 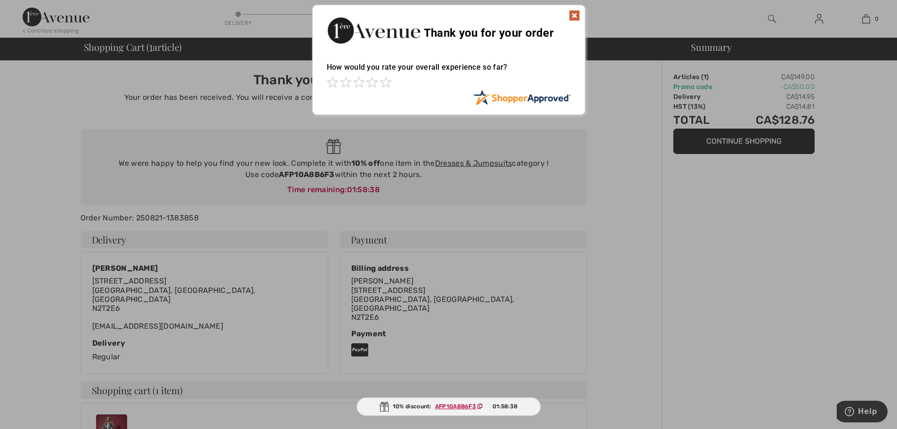 What do you see at coordinates (374, 30) in the screenshot?
I see `img: Thank you for your order` at bounding box center [374, 30].